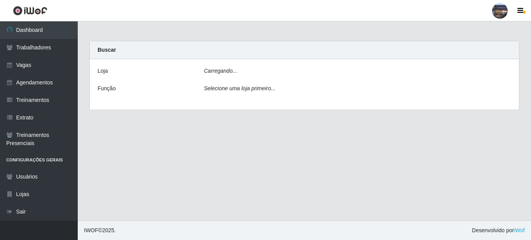  I want to click on i: Carregando..., so click(221, 71).